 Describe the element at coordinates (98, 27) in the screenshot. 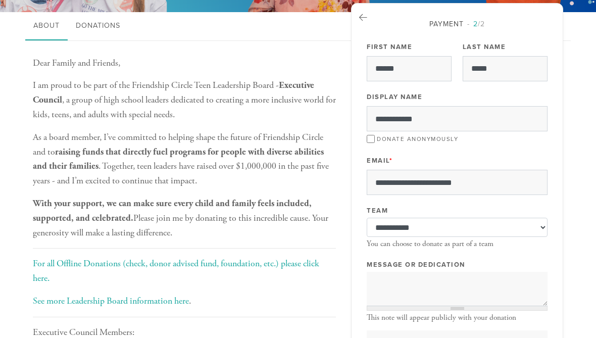

I see `a: Donations` at that location.